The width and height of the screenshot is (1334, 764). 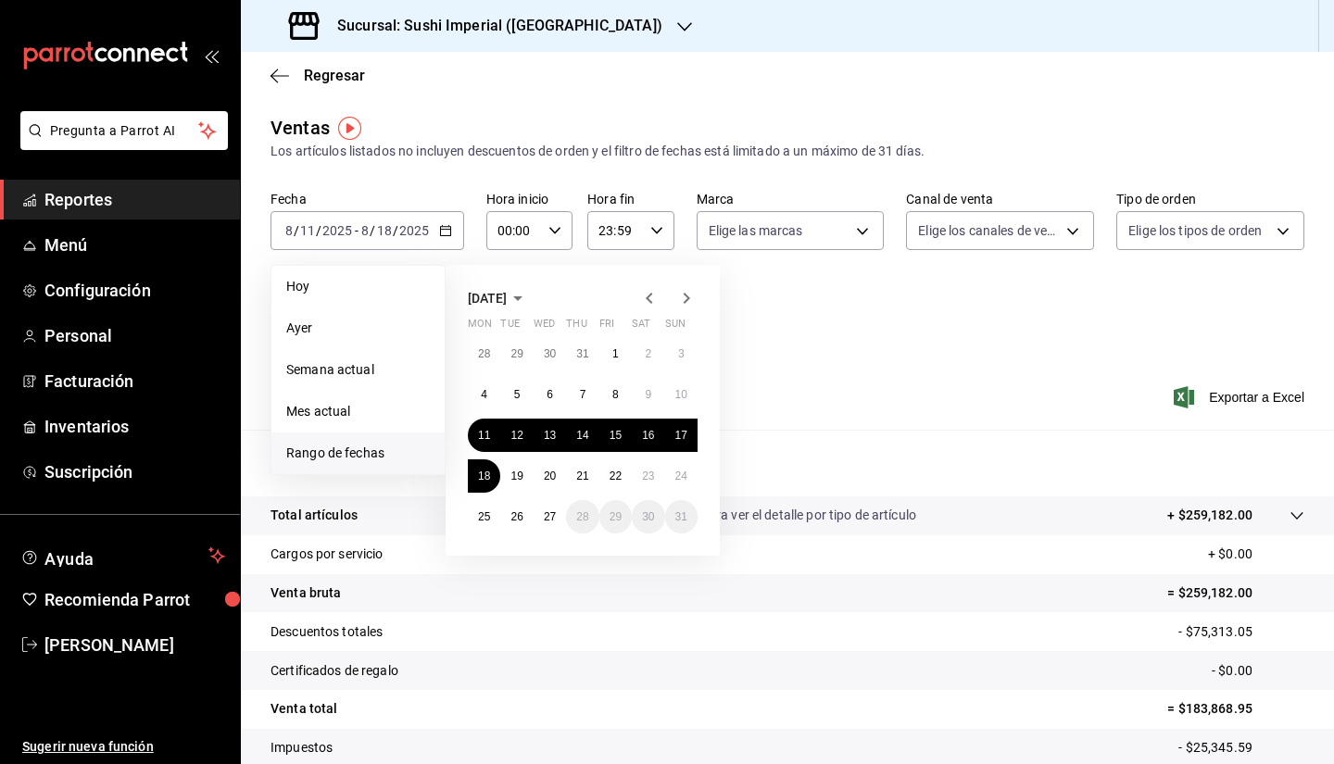 I want to click on button: July 31, 2025, so click(x=582, y=354).